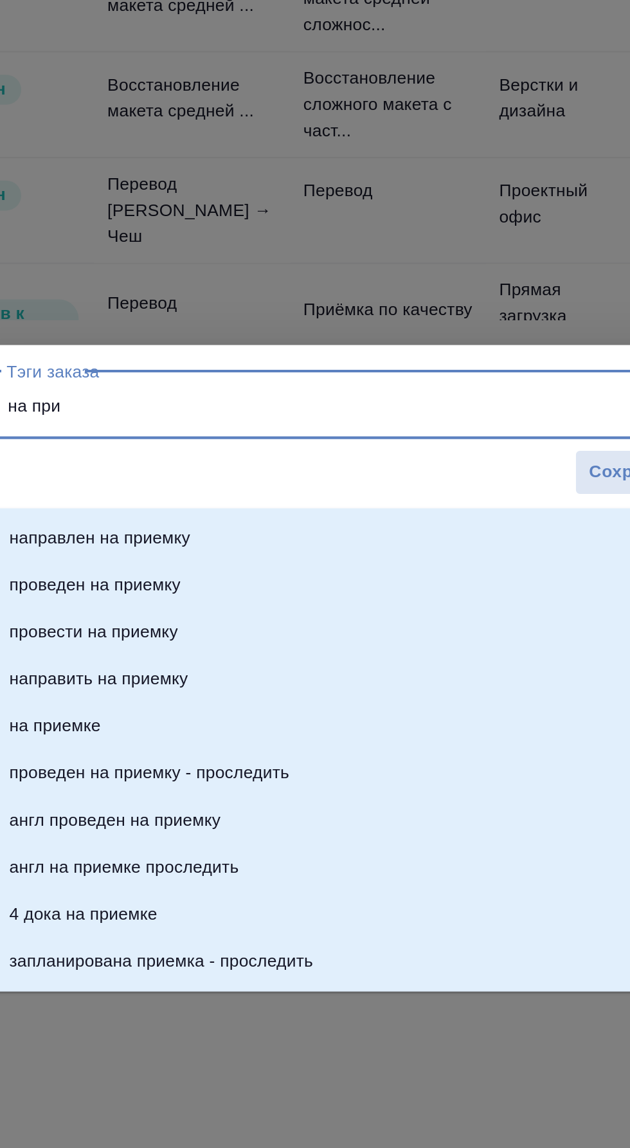 The height and width of the screenshot is (1148, 630). Describe the element at coordinates (190, 650) in the screenshot. I see `p: проведен на приемку` at that location.